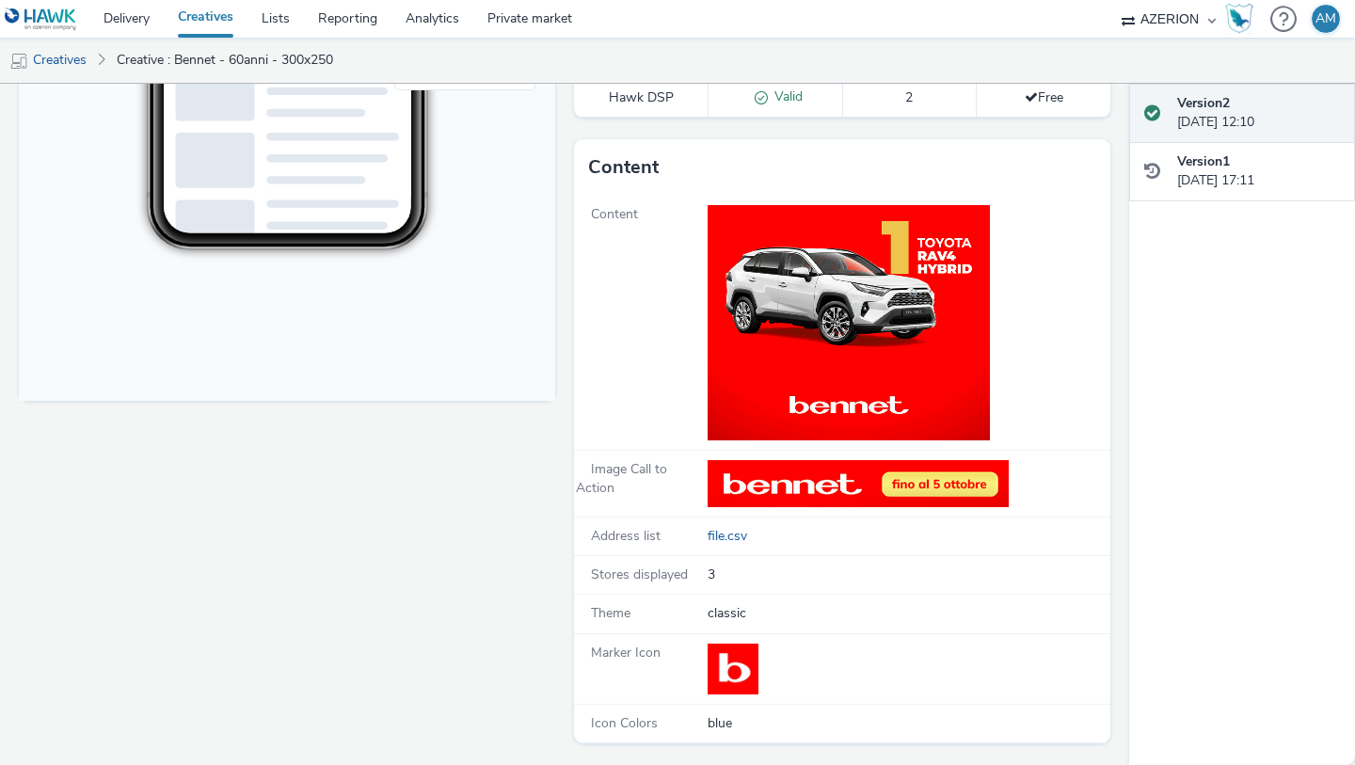 The width and height of the screenshot is (1355, 765). Describe the element at coordinates (446, 401) in the screenshot. I see `li: Smartphone` at that location.